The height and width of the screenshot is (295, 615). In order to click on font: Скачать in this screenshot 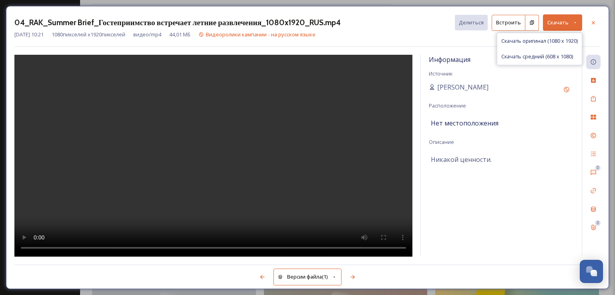, I will do `click(558, 22)`.